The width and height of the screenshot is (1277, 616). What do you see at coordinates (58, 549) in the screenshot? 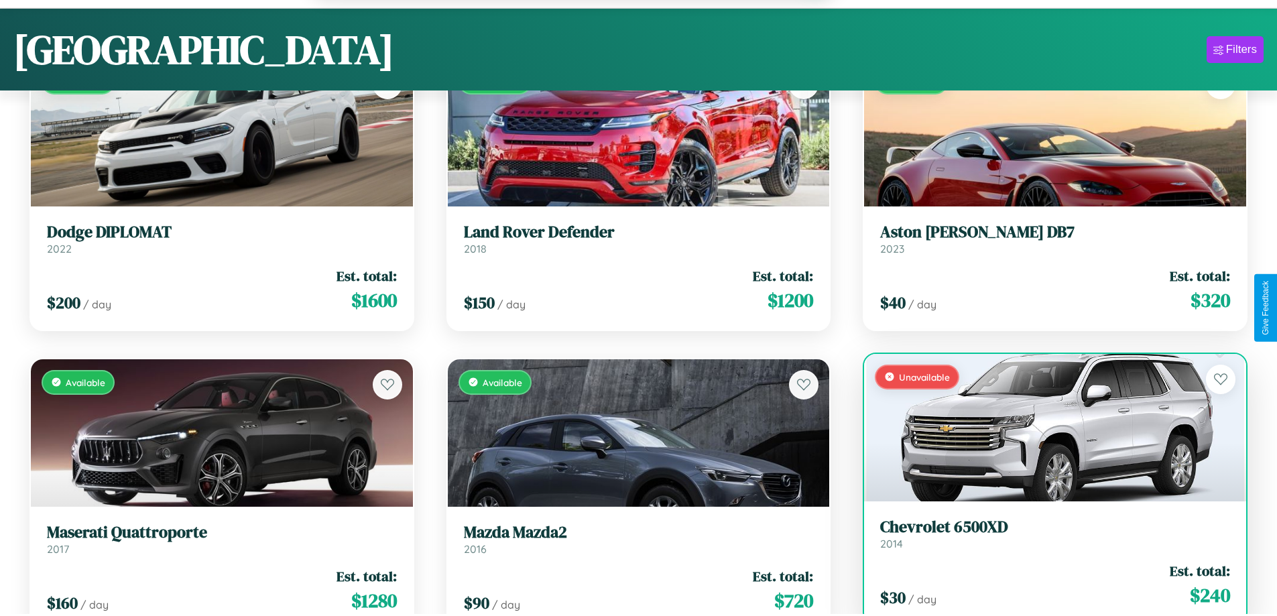
I see `span: 2017` at bounding box center [58, 549].